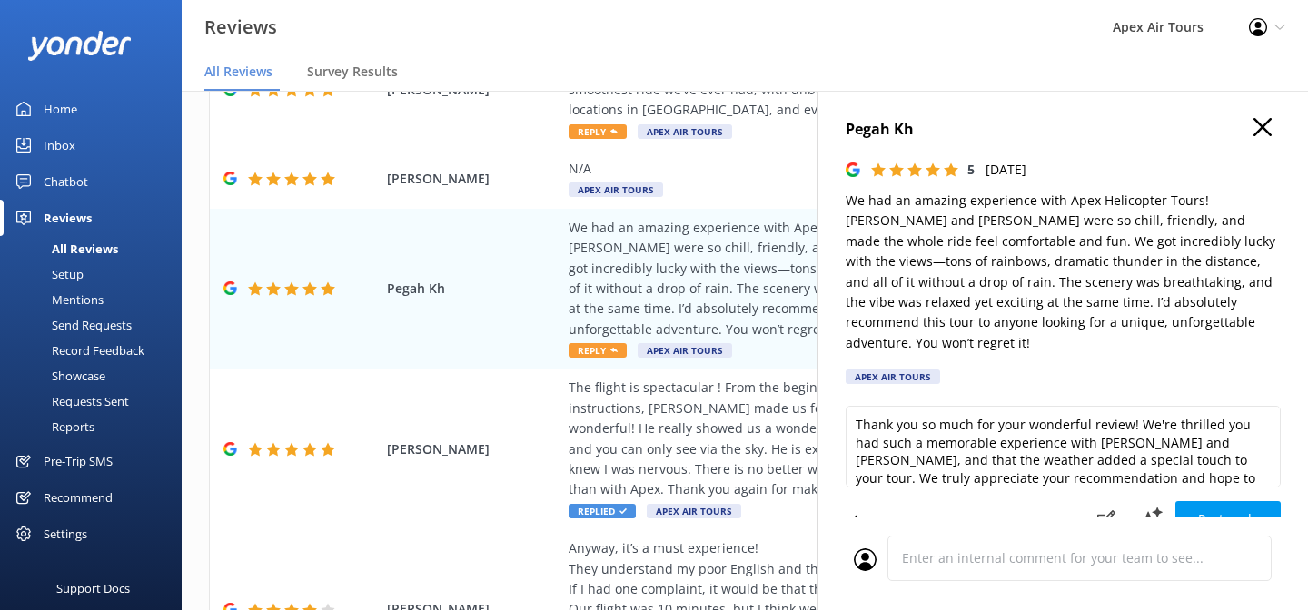  What do you see at coordinates (71, 325) in the screenshot?
I see `div: Send Requests` at bounding box center [71, 325].